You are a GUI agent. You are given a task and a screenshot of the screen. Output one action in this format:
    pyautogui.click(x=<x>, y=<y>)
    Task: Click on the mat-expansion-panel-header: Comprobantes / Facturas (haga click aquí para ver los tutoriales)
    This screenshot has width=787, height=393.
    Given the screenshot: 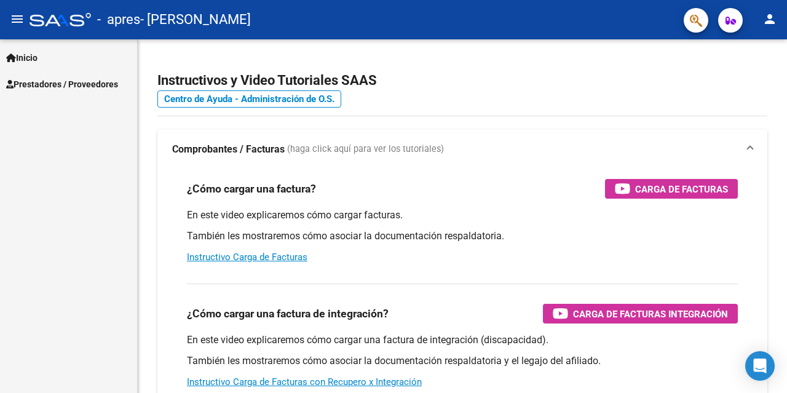 What is the action you would take?
    pyautogui.click(x=462, y=149)
    